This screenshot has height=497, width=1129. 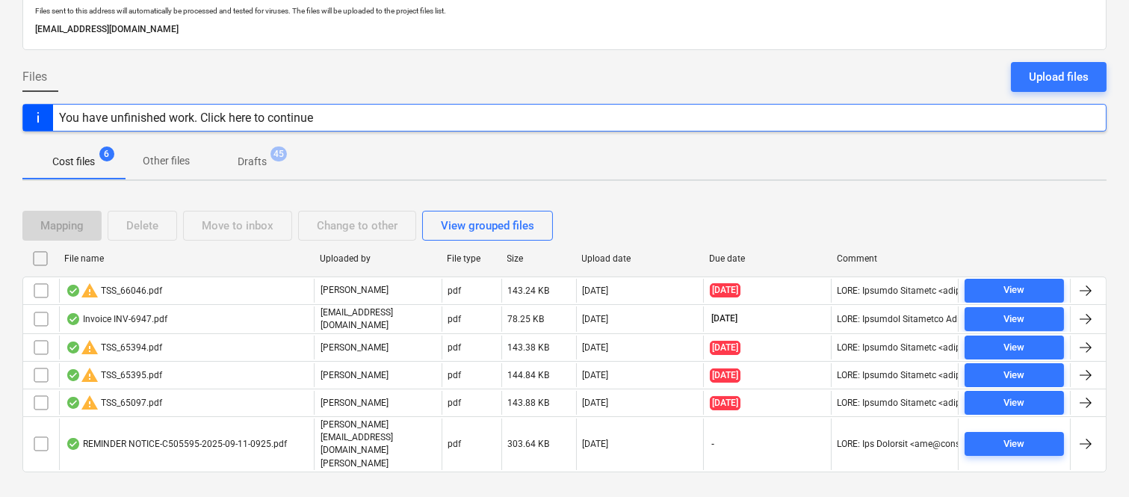 I want to click on span: 45, so click(x=279, y=154).